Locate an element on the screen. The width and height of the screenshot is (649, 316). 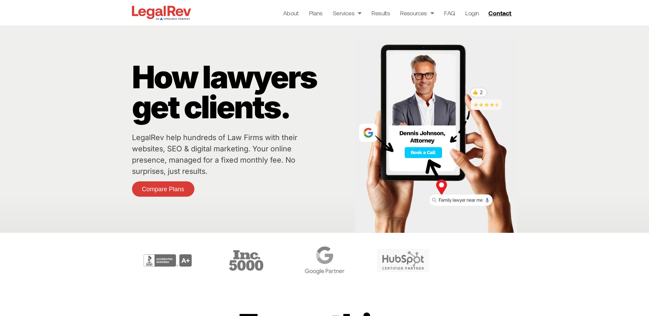
a: Compare Plans is located at coordinates (163, 189).